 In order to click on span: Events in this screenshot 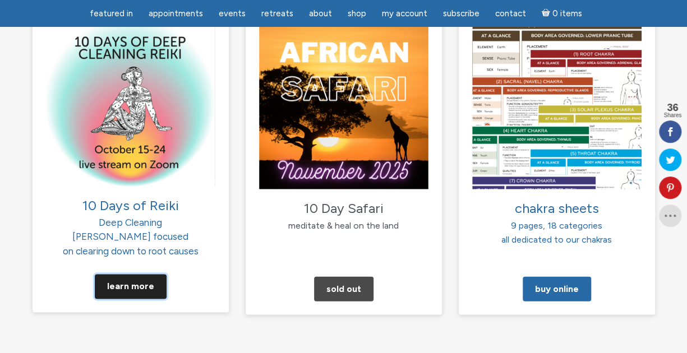, I will do `click(232, 13)`.